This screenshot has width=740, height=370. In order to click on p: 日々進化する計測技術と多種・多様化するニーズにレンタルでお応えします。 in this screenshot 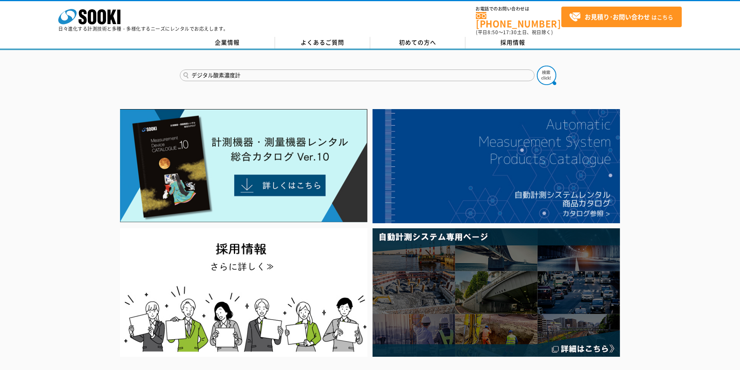, I will do `click(143, 29)`.